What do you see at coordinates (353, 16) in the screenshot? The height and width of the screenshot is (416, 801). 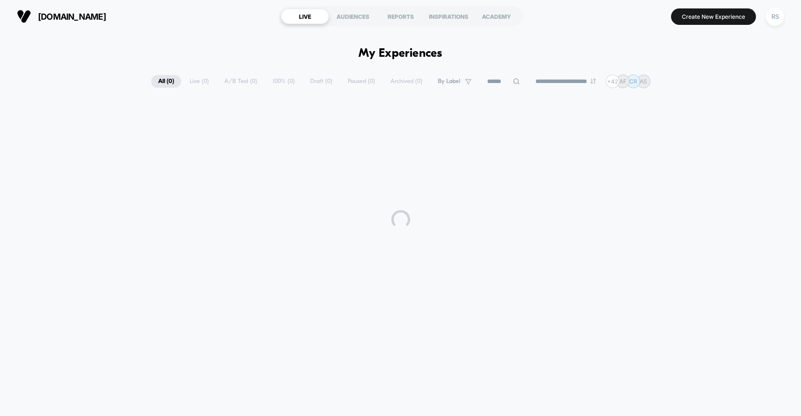 I see `div: AUDIENCES` at bounding box center [353, 16].